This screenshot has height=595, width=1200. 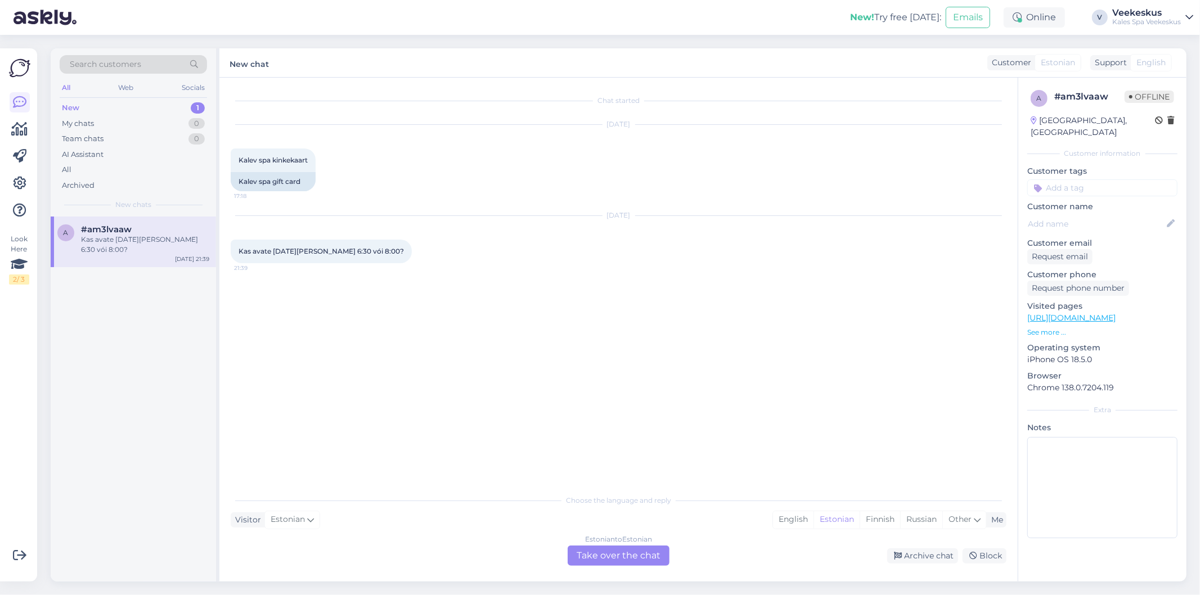 I want to click on div: Kales Spa Veekeskus, so click(x=1146, y=22).